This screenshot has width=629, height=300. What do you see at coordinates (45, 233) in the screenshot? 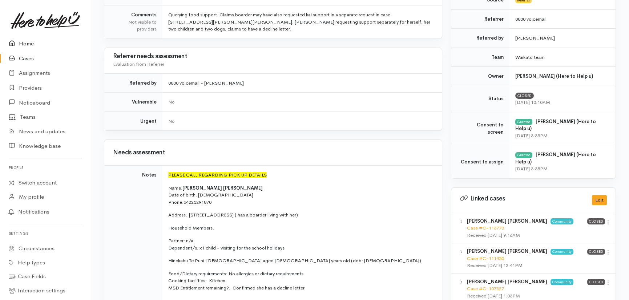
I see `h6: Settings` at bounding box center [45, 233].